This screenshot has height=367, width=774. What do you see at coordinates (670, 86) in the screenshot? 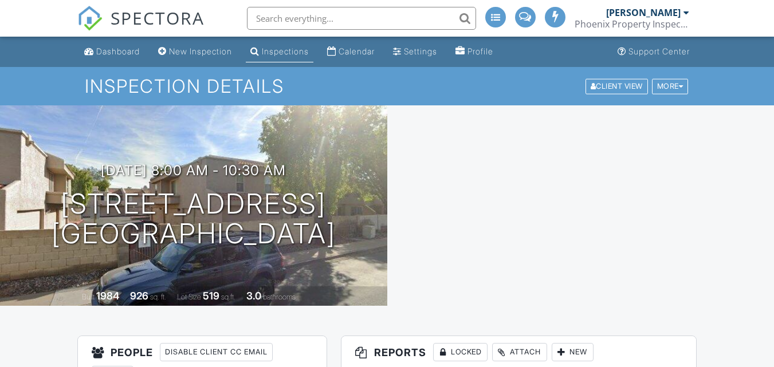
I see `div: More` at bounding box center [670, 86].